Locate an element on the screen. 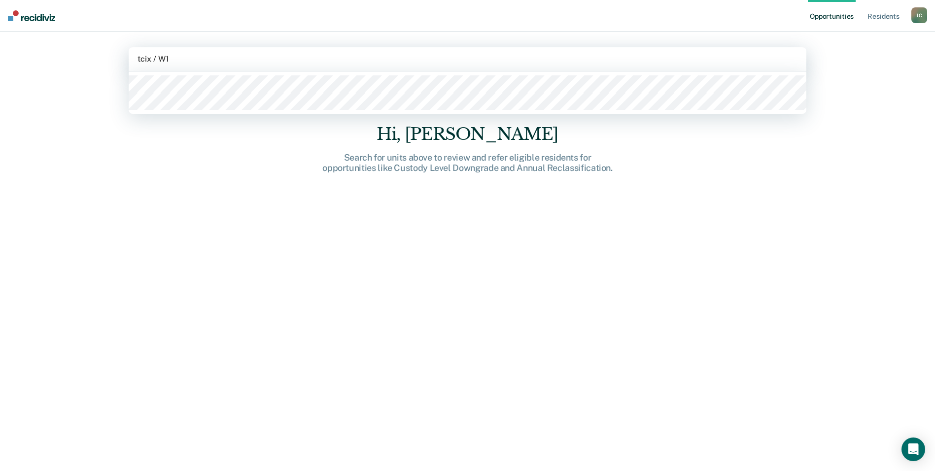 The height and width of the screenshot is (471, 935). div: Open Intercom Messenger is located at coordinates (914, 450).